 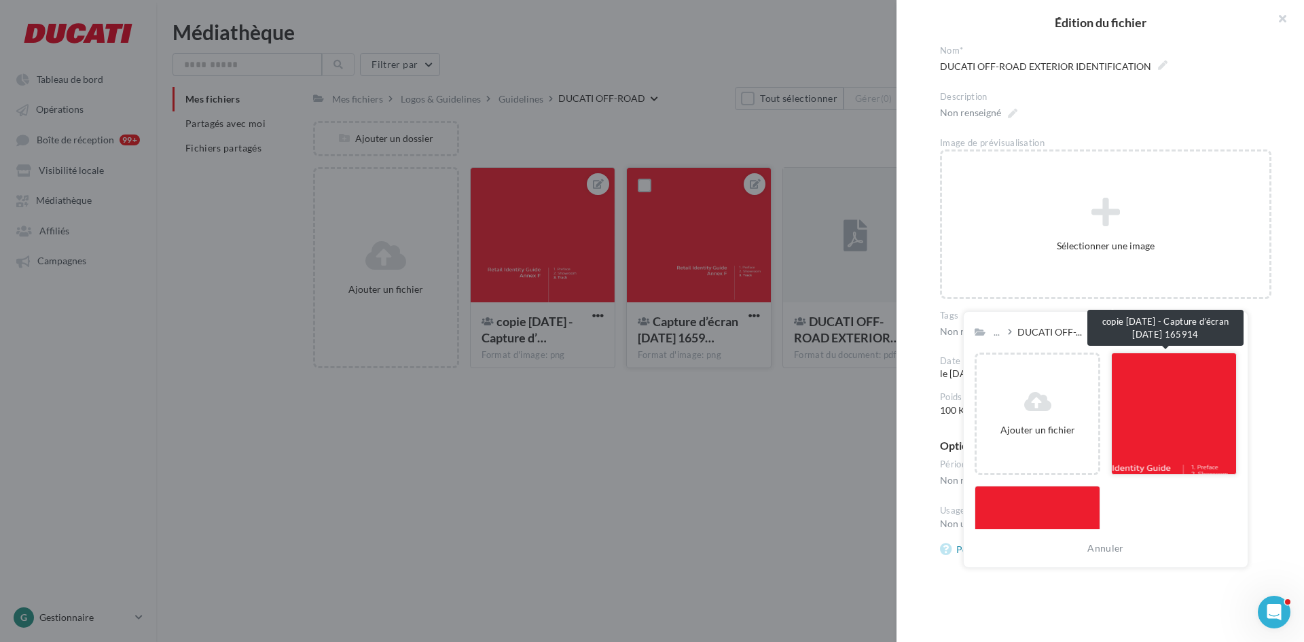 I want to click on div: Non renseigné, so click(x=971, y=332).